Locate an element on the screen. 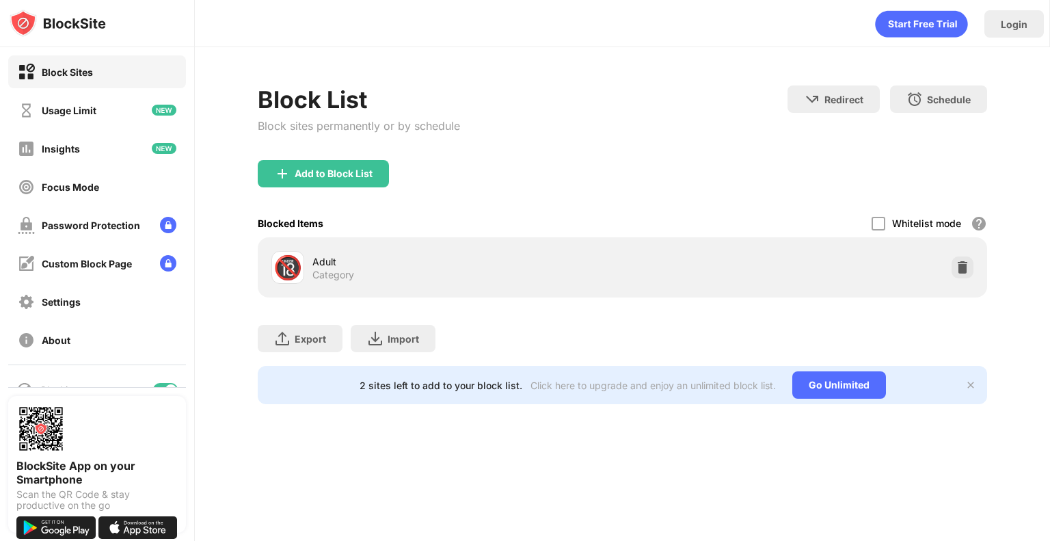  img: focus-off.svg is located at coordinates (26, 187).